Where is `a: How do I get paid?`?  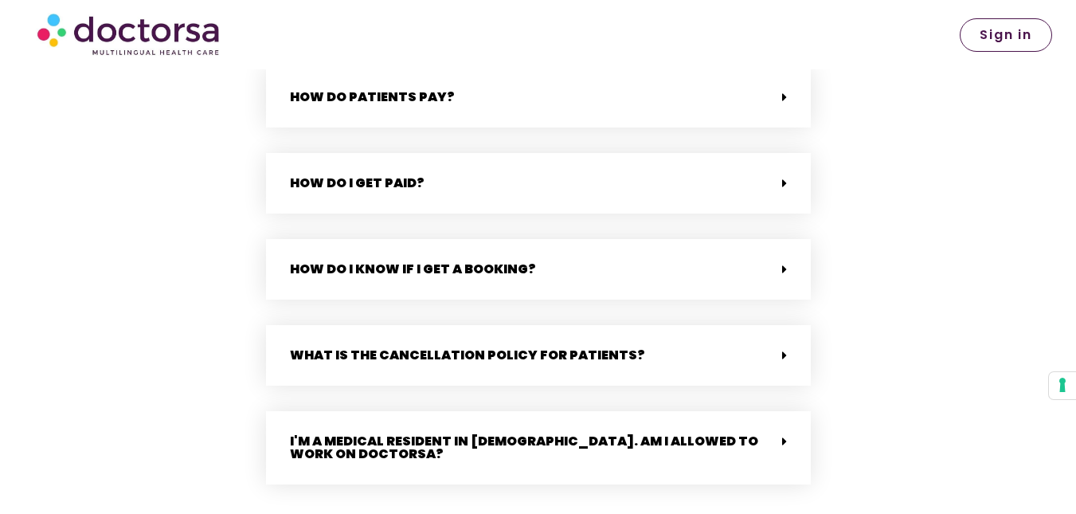 a: How do I get paid? is located at coordinates (357, 182).